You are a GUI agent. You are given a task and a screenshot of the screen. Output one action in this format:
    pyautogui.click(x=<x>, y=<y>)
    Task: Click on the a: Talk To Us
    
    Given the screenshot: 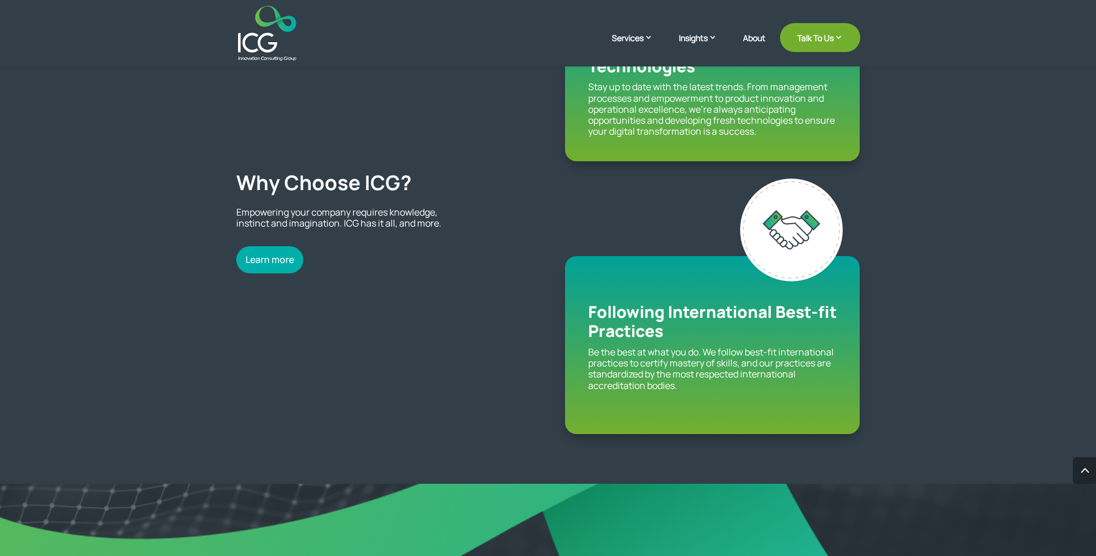 What is the action you would take?
    pyautogui.click(x=820, y=38)
    